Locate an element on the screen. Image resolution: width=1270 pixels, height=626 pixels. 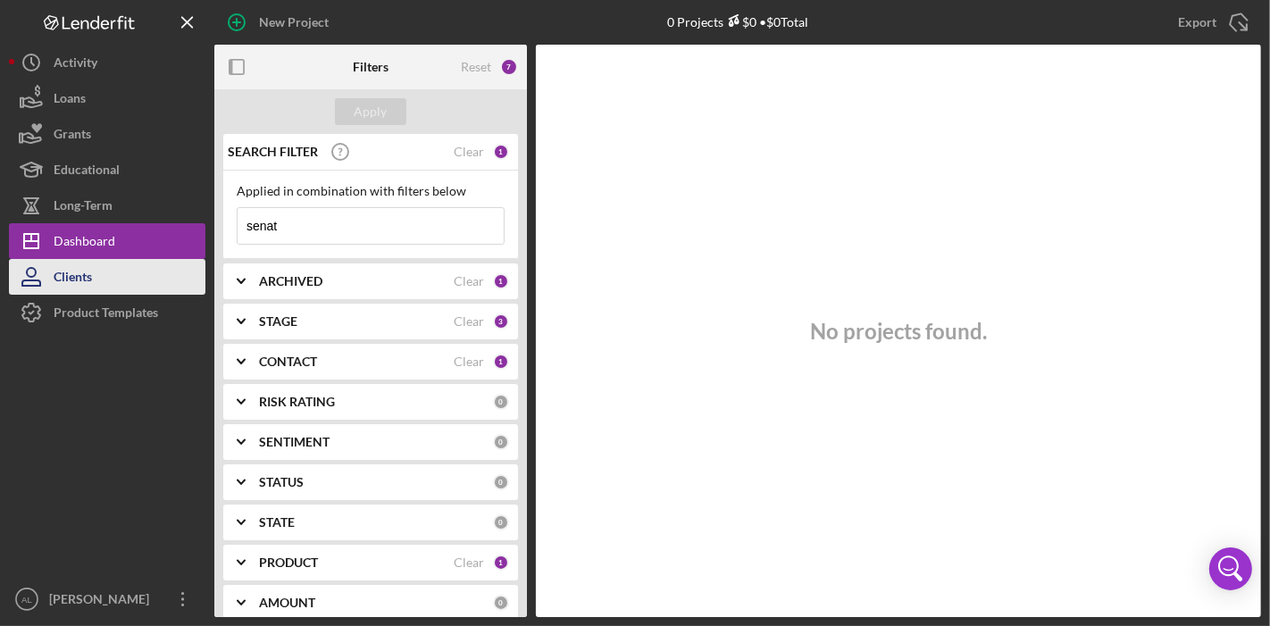
button: Activity is located at coordinates (107, 62).